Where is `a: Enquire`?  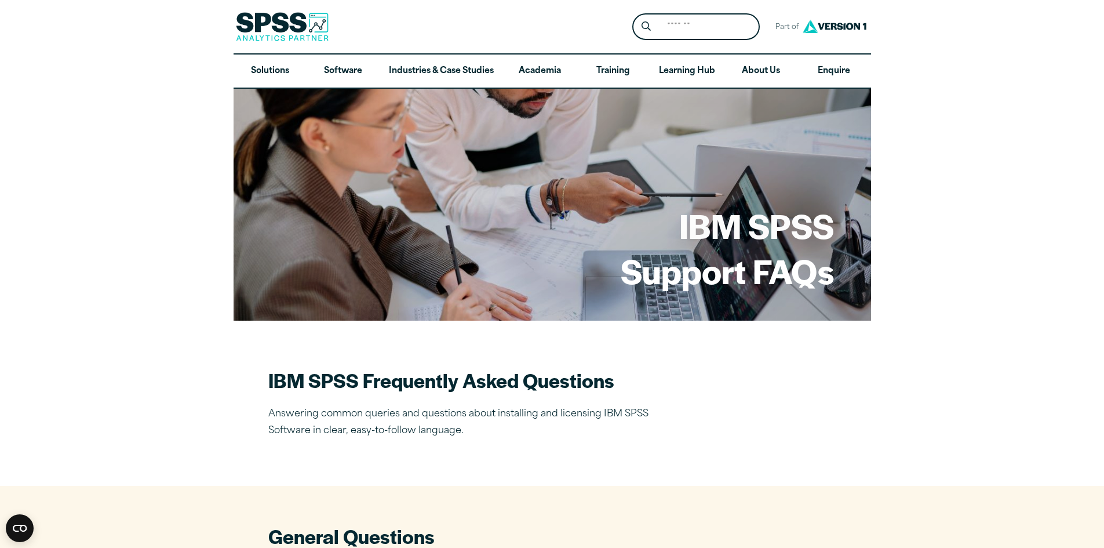 a: Enquire is located at coordinates (834, 71).